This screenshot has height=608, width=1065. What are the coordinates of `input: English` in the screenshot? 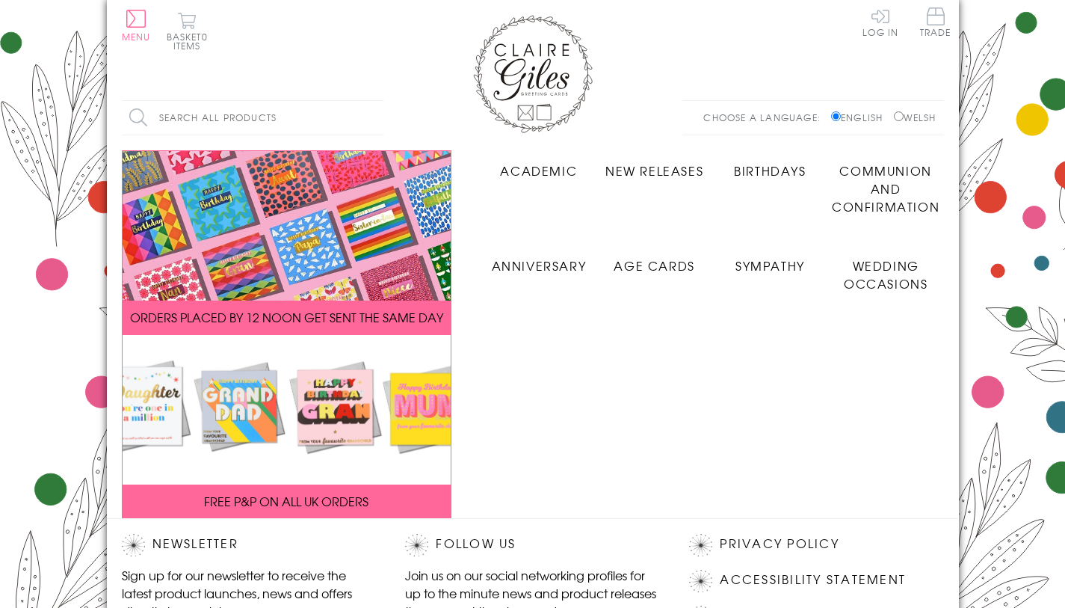 It's located at (836, 116).